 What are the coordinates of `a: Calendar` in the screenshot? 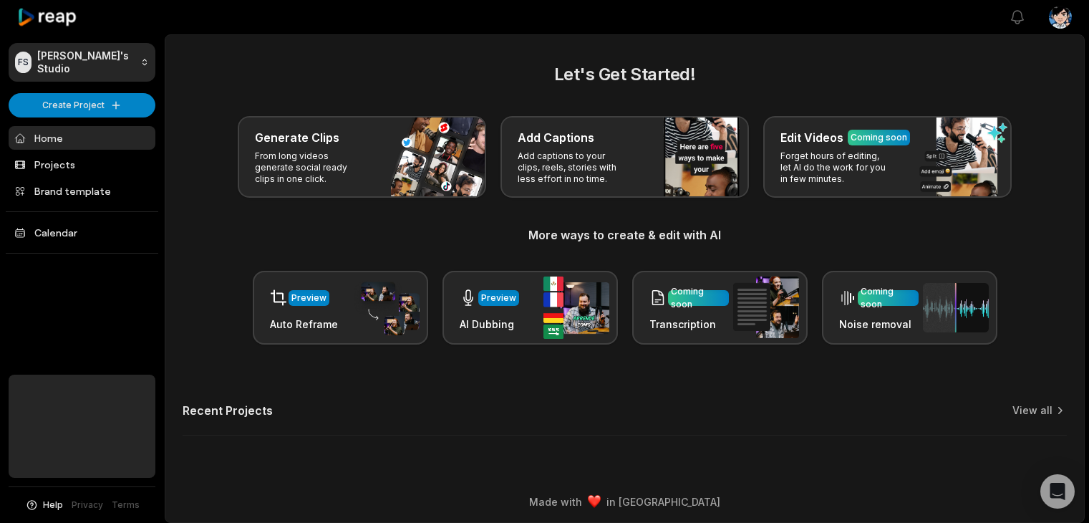 It's located at (82, 232).